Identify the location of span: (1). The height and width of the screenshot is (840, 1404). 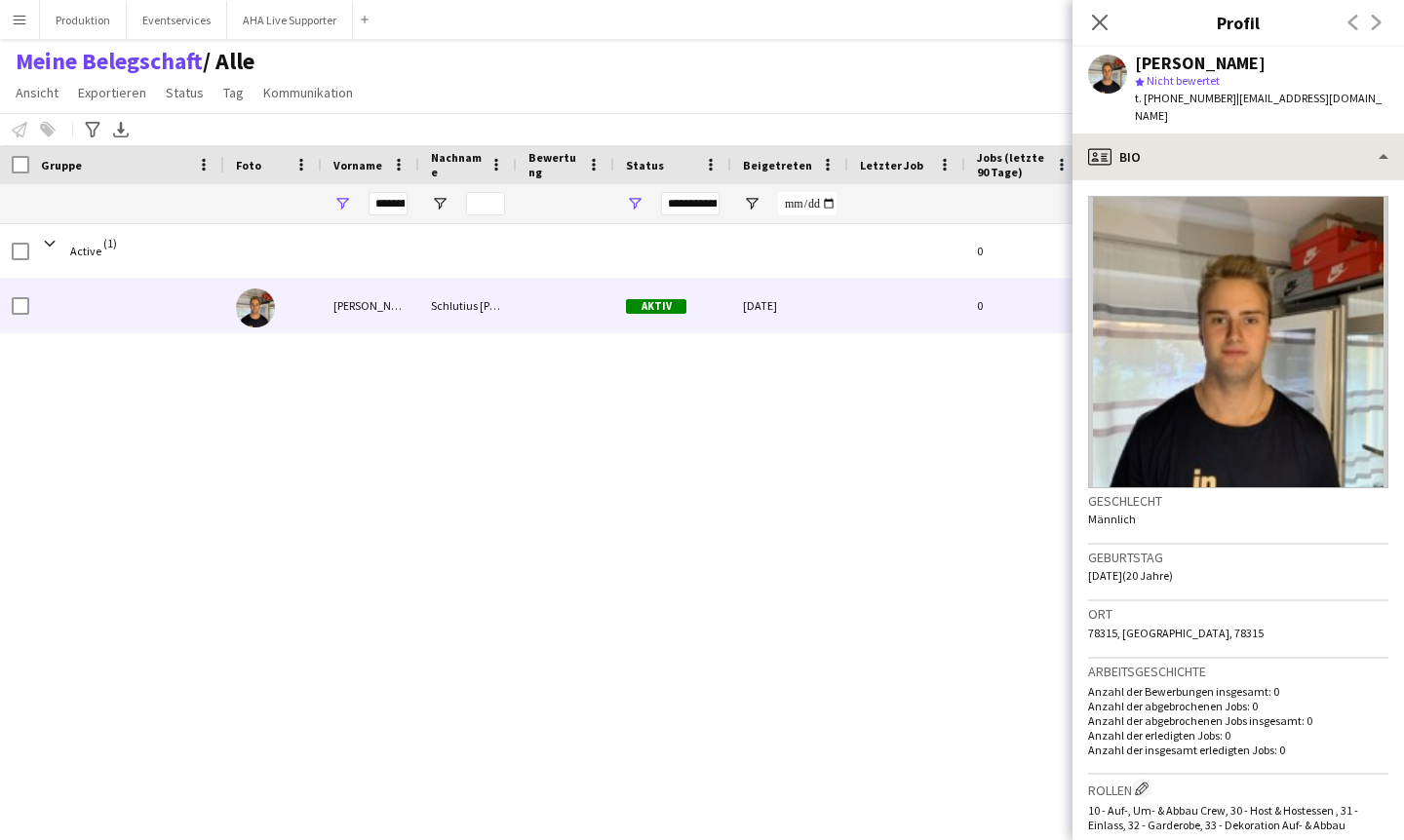
(110, 242).